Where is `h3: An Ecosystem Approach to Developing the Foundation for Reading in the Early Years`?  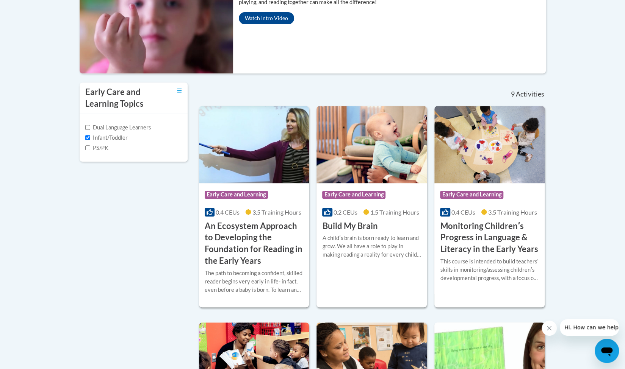
h3: An Ecosystem Approach to Developing the Foundation for Reading in the Early Years is located at coordinates (254, 244).